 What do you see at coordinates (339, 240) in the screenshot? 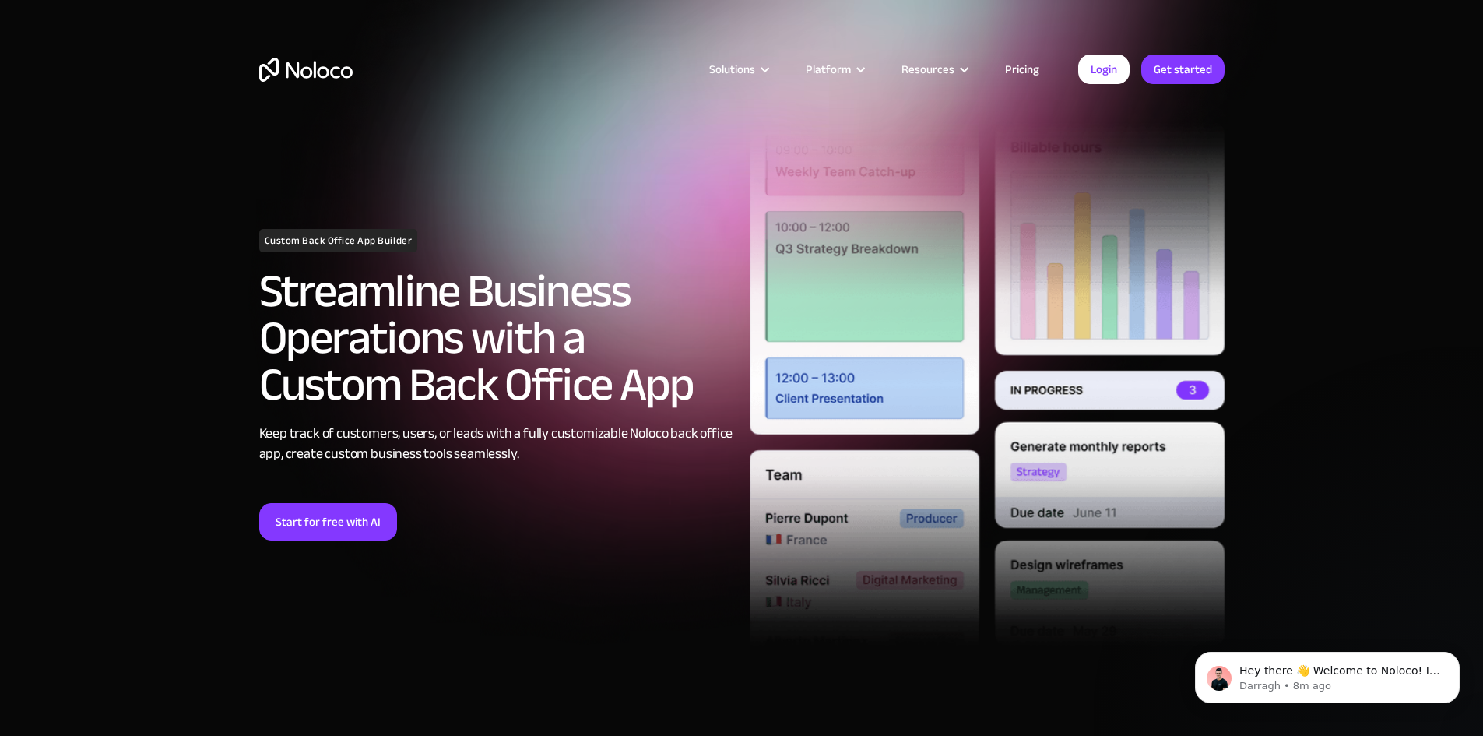
I see `h1: Custom Back Office App Builder` at bounding box center [339, 240].